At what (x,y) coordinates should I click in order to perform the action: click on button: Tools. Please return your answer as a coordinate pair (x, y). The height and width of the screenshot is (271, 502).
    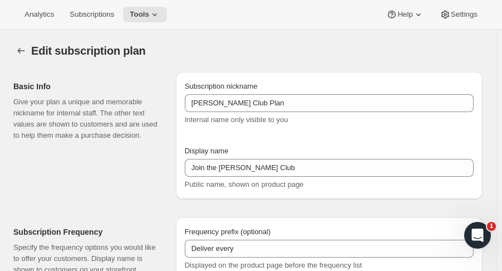
    Looking at the image, I should click on (145, 14).